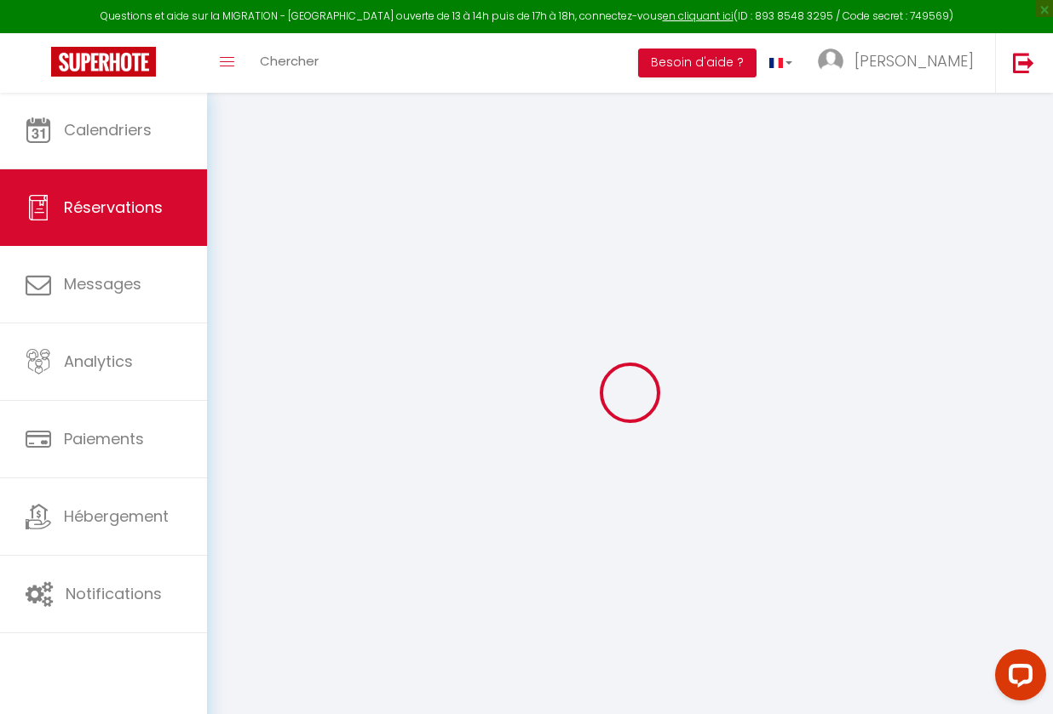  I want to click on button: Besoin d'aide ?, so click(697, 63).